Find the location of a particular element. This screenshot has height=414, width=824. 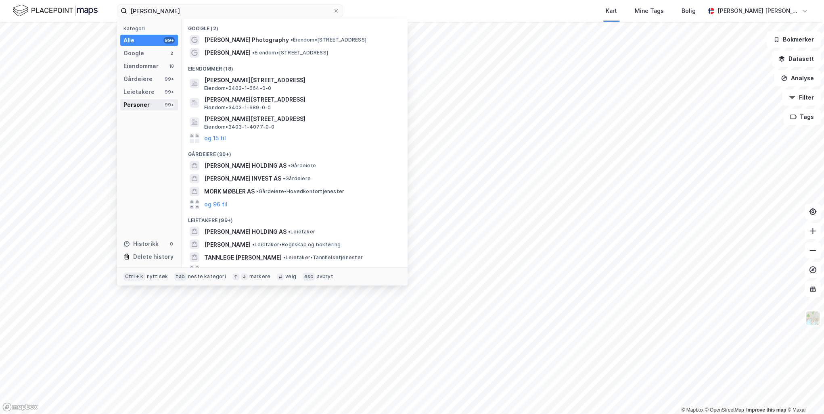

div: Kontrollprogram for chat is located at coordinates (804, 395).